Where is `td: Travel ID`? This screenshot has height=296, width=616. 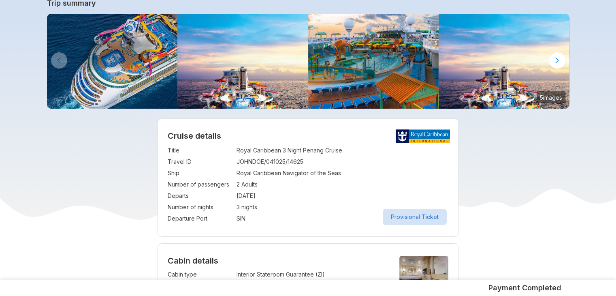 td: Travel ID is located at coordinates (200, 162).